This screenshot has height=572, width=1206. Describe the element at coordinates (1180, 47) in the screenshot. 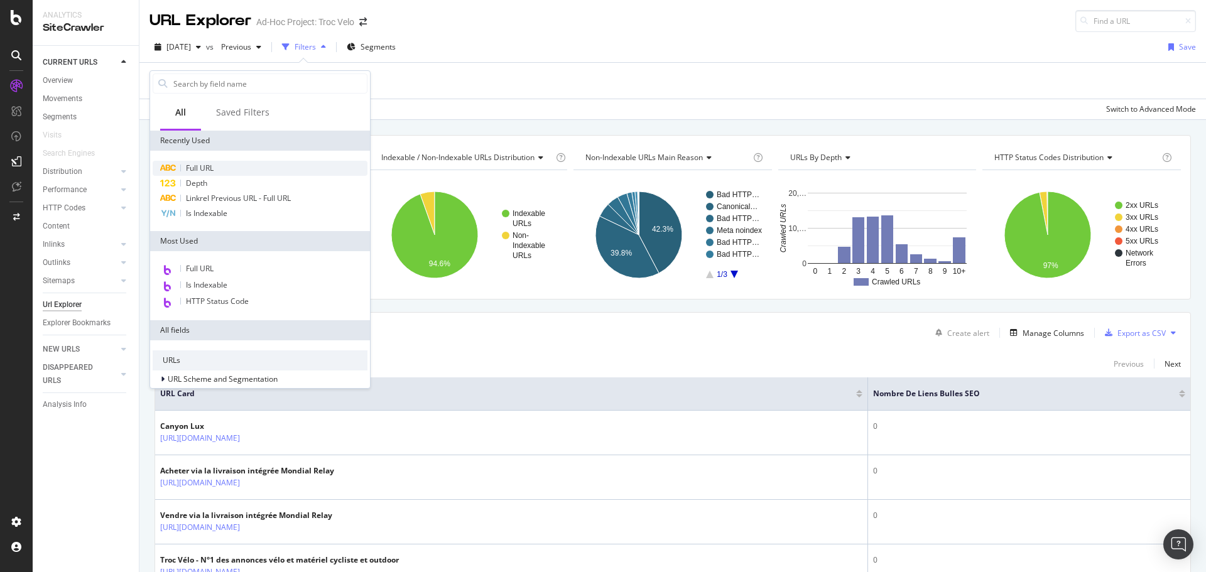

I see `button: Save` at that location.